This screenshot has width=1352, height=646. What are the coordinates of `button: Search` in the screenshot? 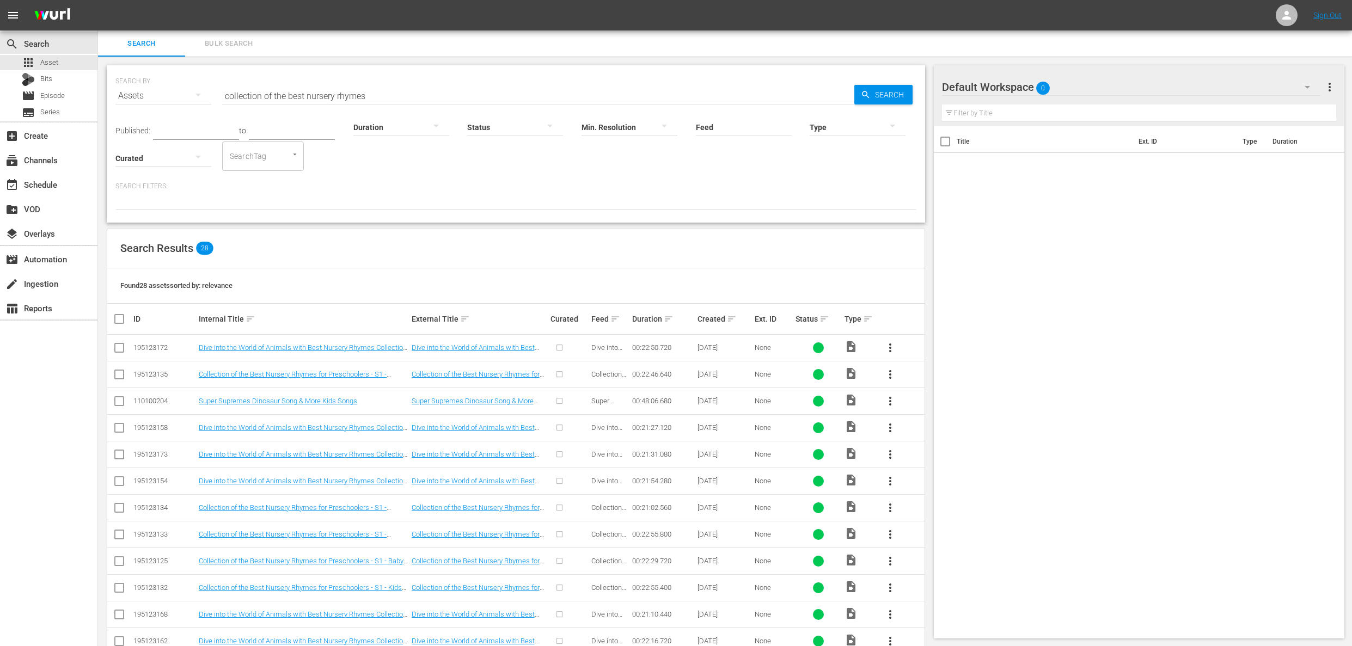 It's located at (883, 95).